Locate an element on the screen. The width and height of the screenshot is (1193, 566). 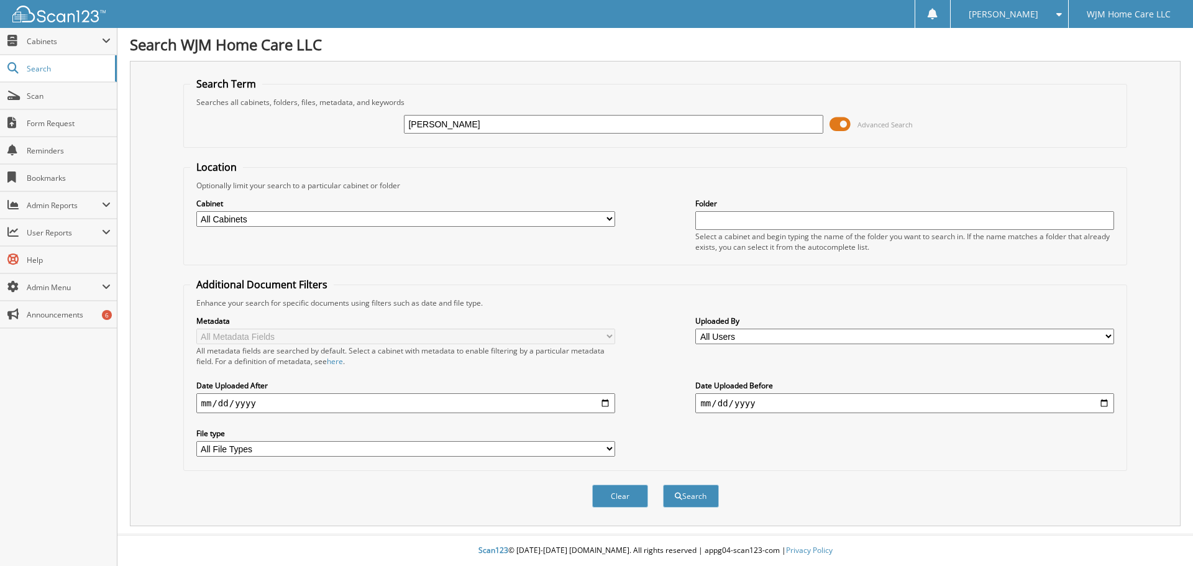
button: Clear is located at coordinates (620, 496).